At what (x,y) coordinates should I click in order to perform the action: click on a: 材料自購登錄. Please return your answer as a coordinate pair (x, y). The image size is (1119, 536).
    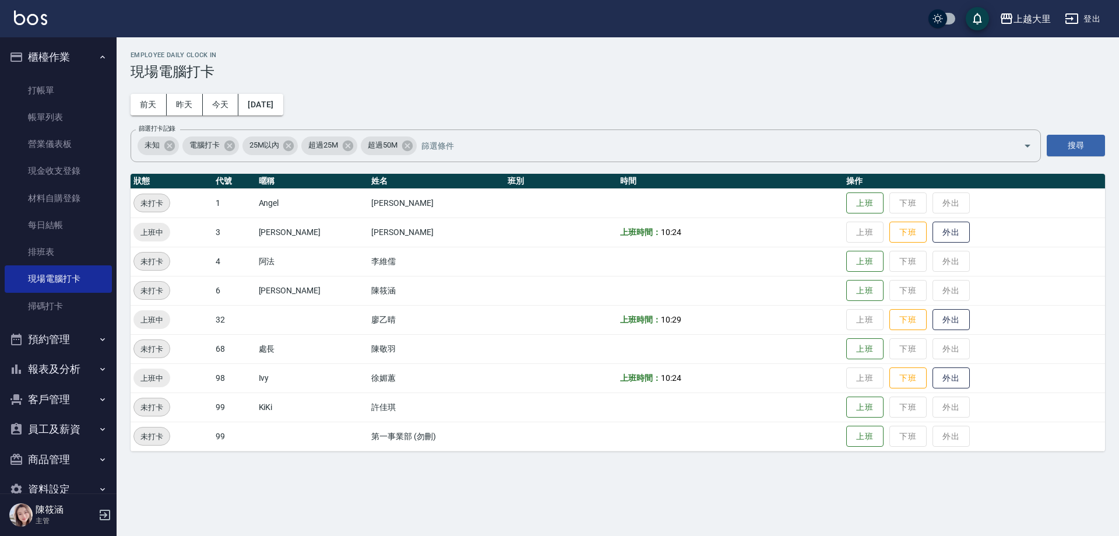
    Looking at the image, I should click on (58, 198).